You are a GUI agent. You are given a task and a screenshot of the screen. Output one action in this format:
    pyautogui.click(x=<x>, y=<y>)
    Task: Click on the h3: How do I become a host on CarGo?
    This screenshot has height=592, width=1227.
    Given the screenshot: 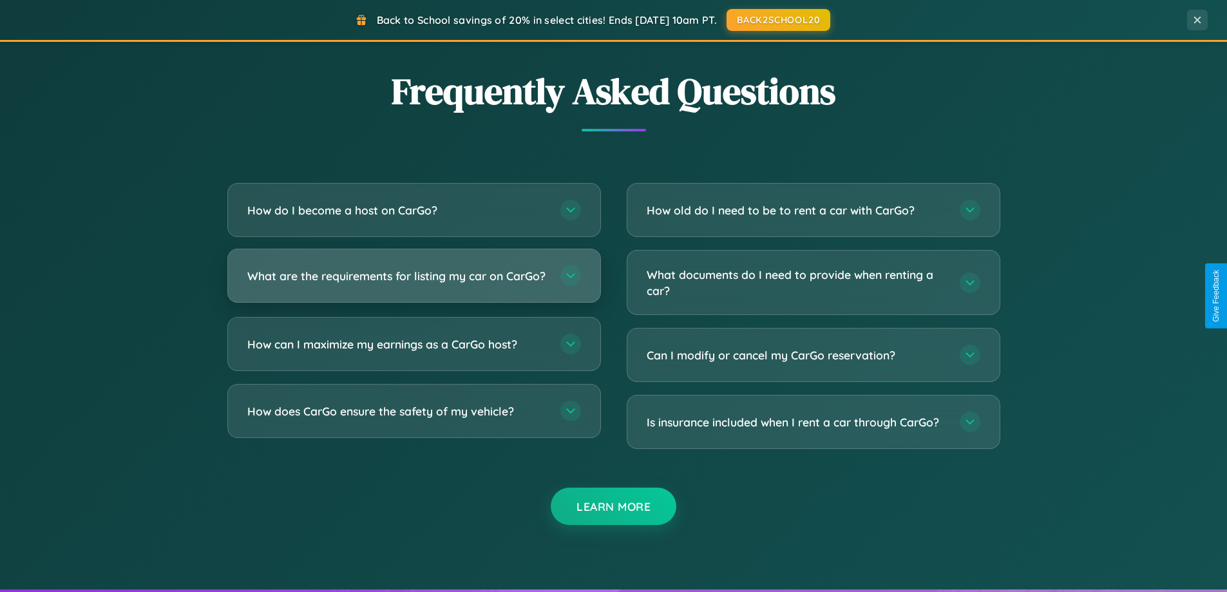 What is the action you would take?
    pyautogui.click(x=397, y=210)
    